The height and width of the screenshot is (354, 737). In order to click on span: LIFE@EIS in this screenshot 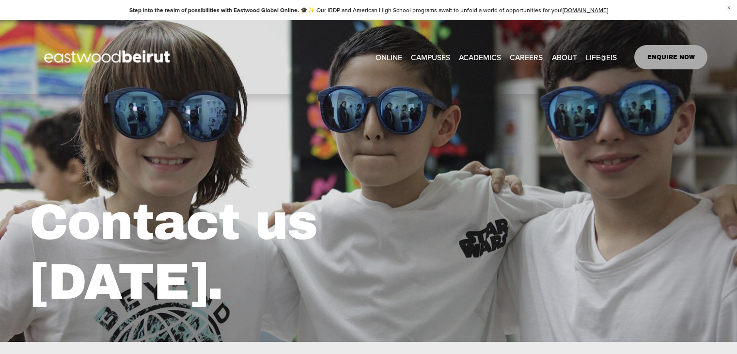, I will do `click(601, 57)`.